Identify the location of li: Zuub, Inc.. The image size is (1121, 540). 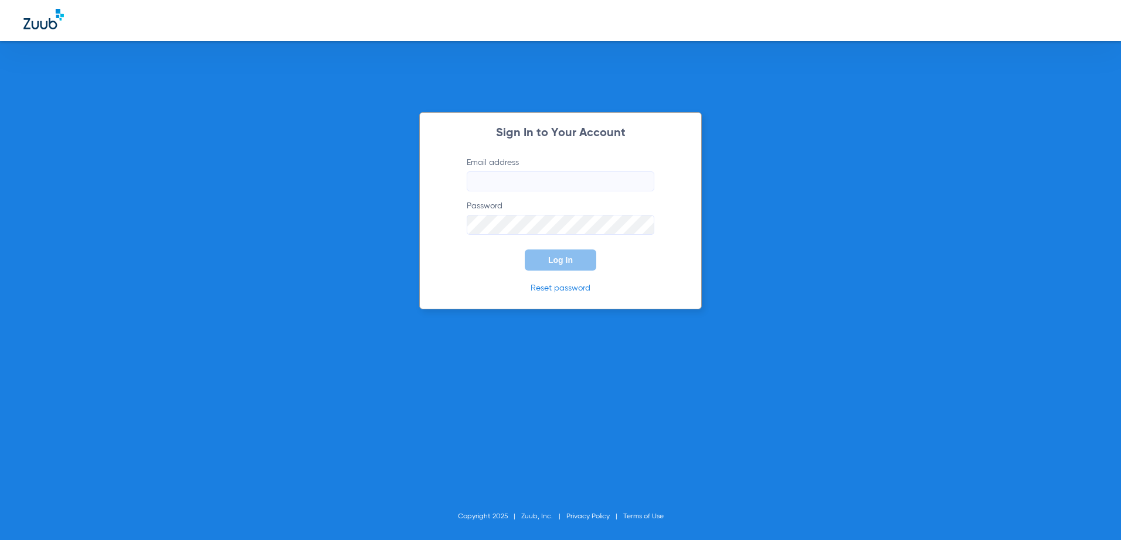
(544, 516).